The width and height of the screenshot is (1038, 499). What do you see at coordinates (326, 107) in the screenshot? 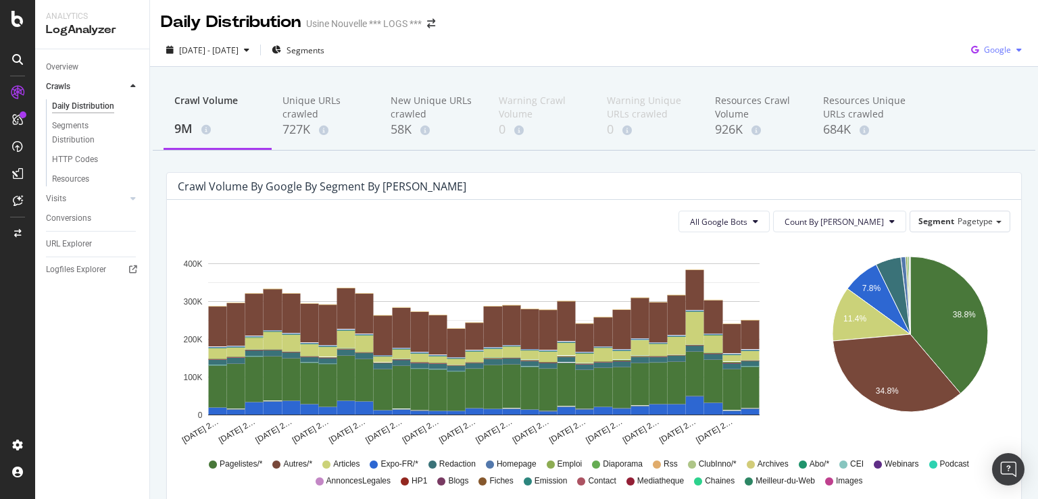
I see `div: Unique URLs crawled` at bounding box center [326, 107].